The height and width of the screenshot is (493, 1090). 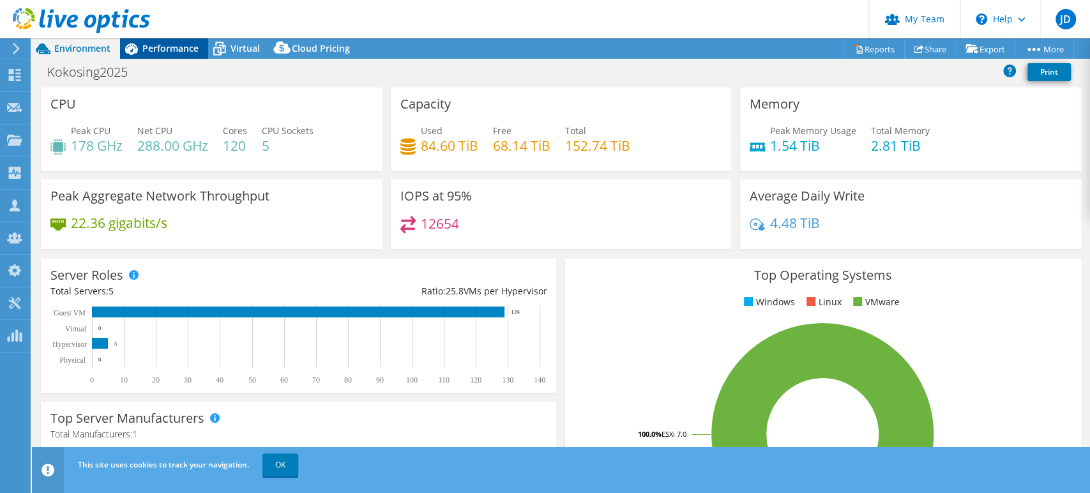 What do you see at coordinates (320, 48) in the screenshot?
I see `span: Cloud Pricing` at bounding box center [320, 48].